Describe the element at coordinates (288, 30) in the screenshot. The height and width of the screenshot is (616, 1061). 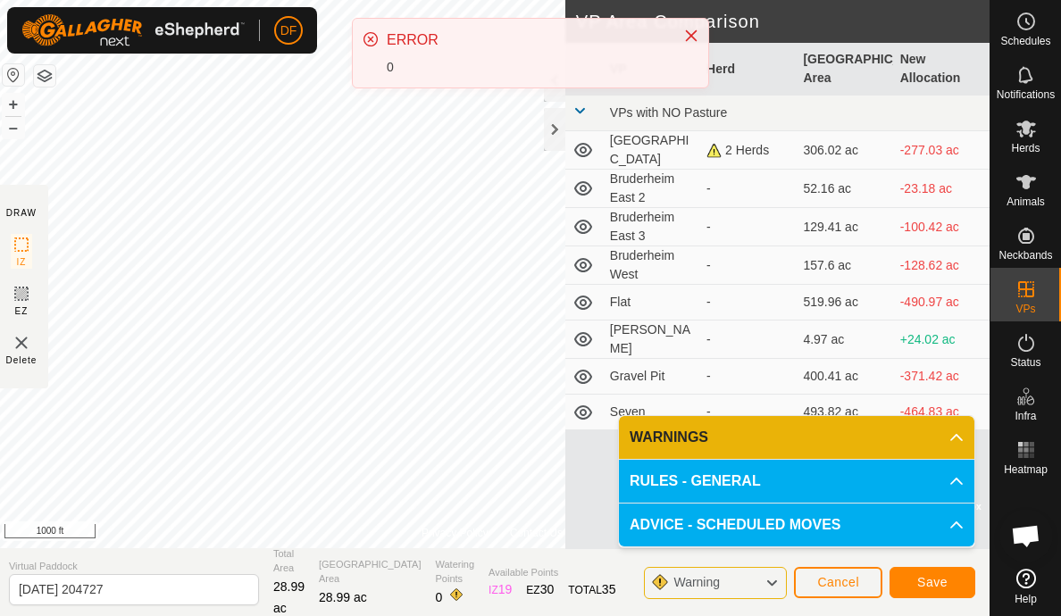
I see `span: DF` at that location.